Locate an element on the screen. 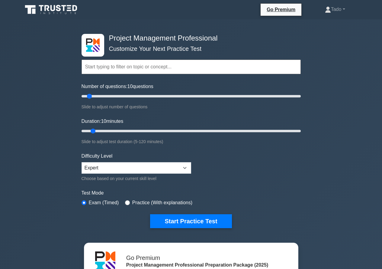 The image size is (382, 269). div: Choose based on your current skill level is located at coordinates (136, 178).